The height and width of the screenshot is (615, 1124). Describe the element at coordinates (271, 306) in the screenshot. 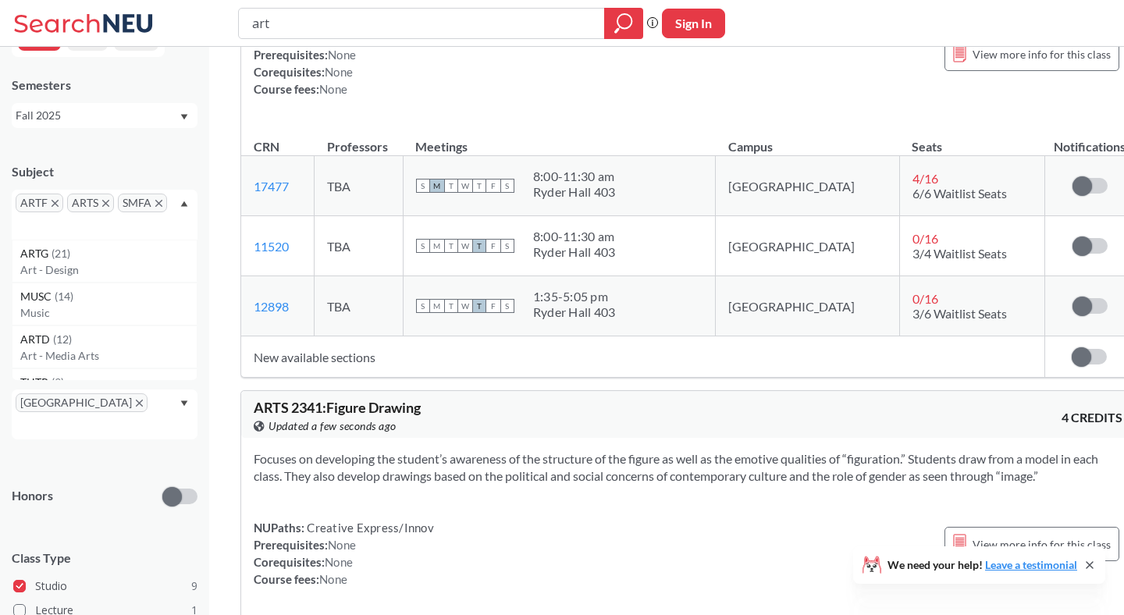

I see `a: 12898` at that location.